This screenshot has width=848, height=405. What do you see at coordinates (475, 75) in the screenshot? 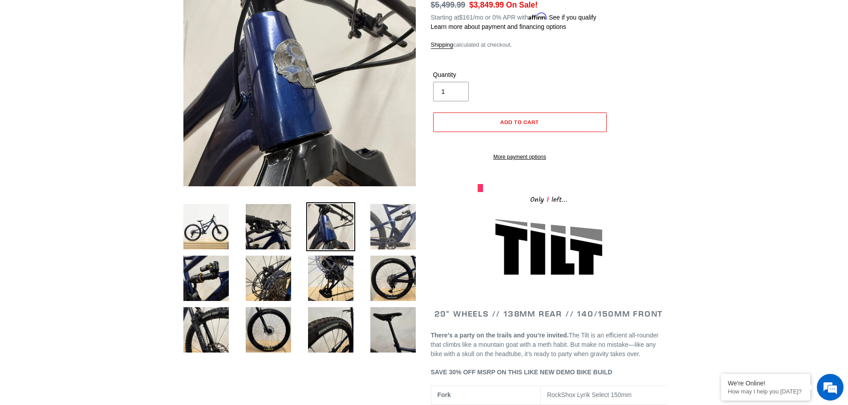
I see `label: Quantity` at bounding box center [475, 75].